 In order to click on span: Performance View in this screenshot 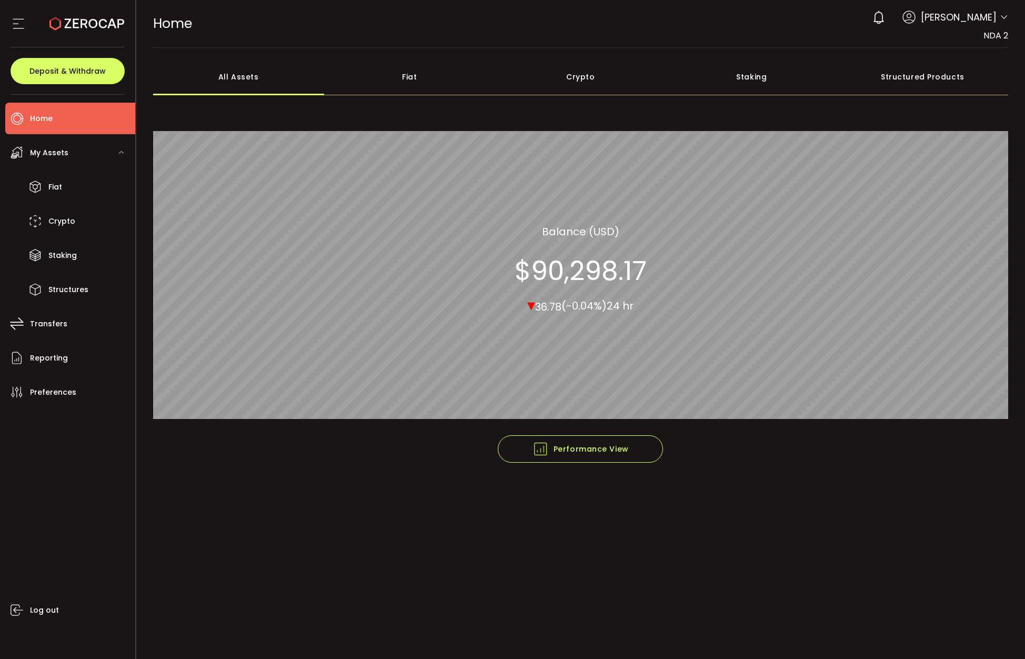, I will do `click(580, 449)`.